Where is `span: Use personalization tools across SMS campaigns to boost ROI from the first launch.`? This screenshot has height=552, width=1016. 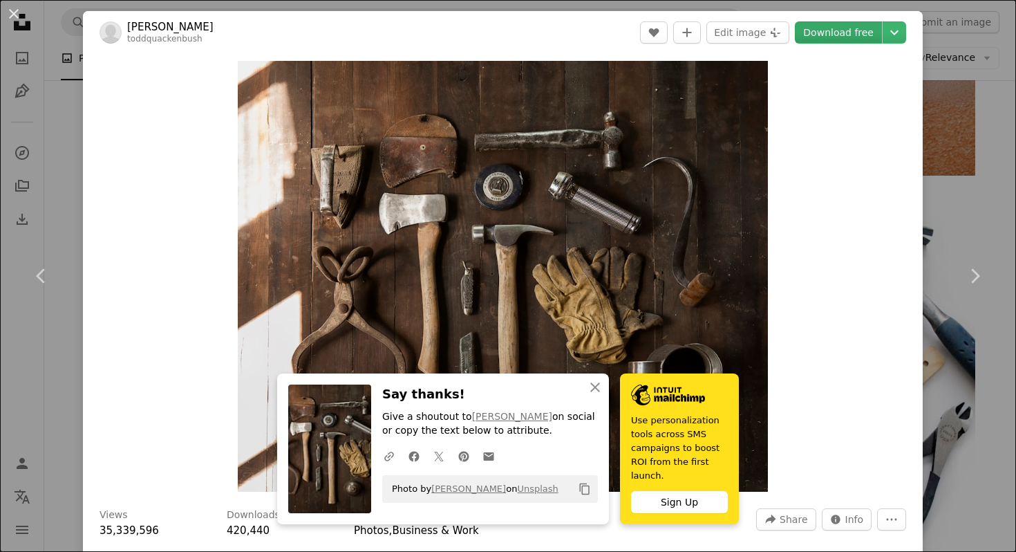 span: Use personalization tools across SMS campaigns to boost ROI from the first launch. is located at coordinates (680, 448).